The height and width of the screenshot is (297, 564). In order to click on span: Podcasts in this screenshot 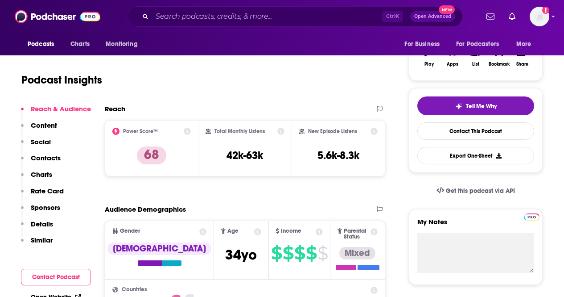, I will do `click(41, 44)`.